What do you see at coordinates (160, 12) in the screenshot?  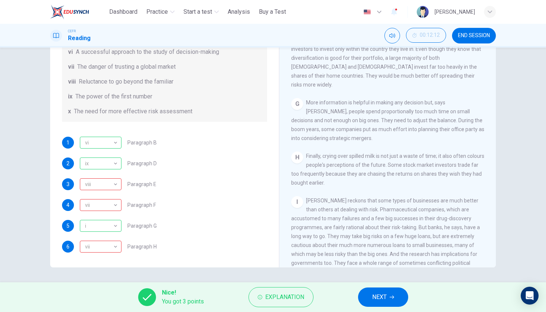 I see `button: Practice` at bounding box center [160, 12].